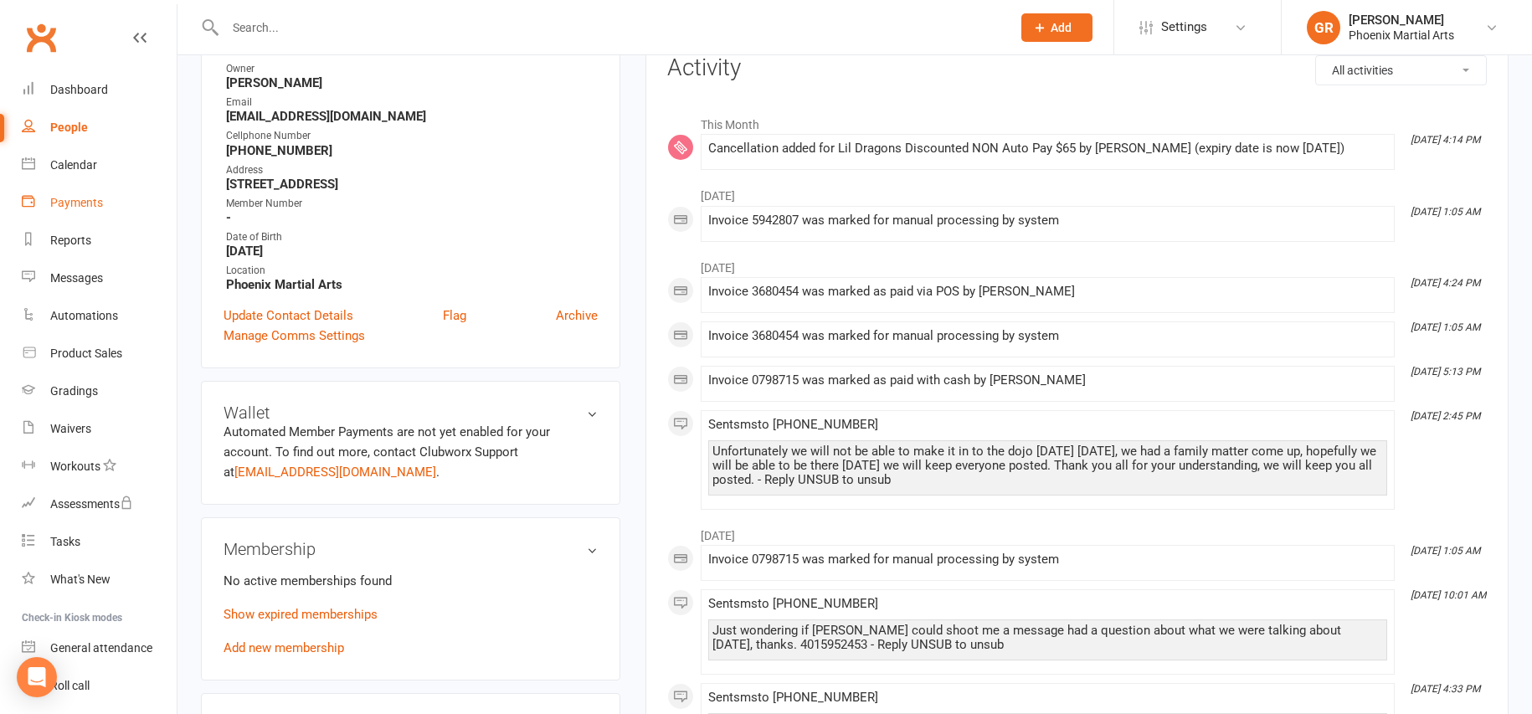 The width and height of the screenshot is (1532, 714). I want to click on a: Messages, so click(99, 278).